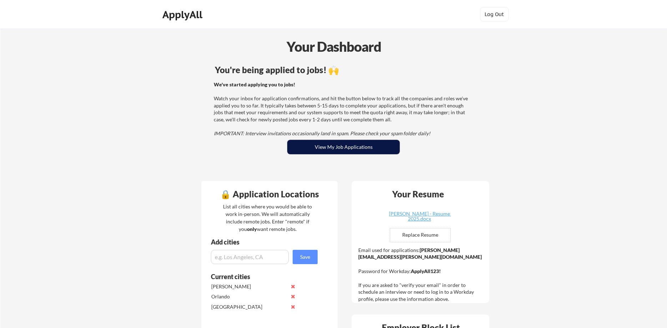  Describe the element at coordinates (494, 14) in the screenshot. I see `button: Log Out` at that location.